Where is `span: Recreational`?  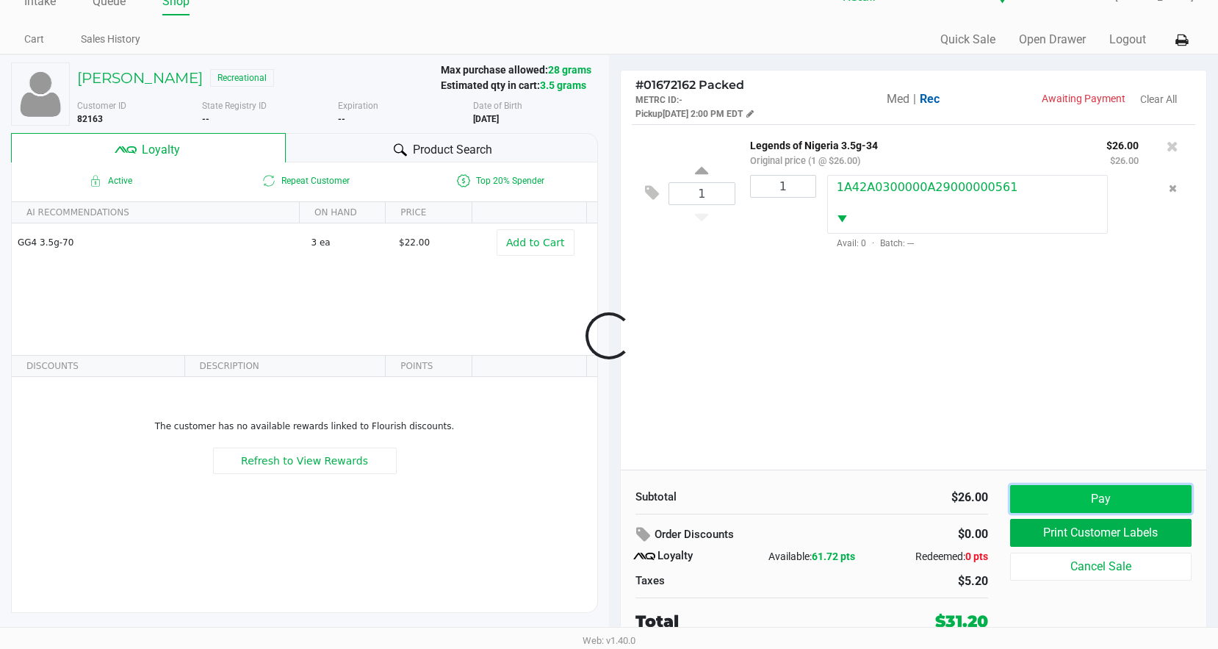
span: Recreational is located at coordinates (242, 78).